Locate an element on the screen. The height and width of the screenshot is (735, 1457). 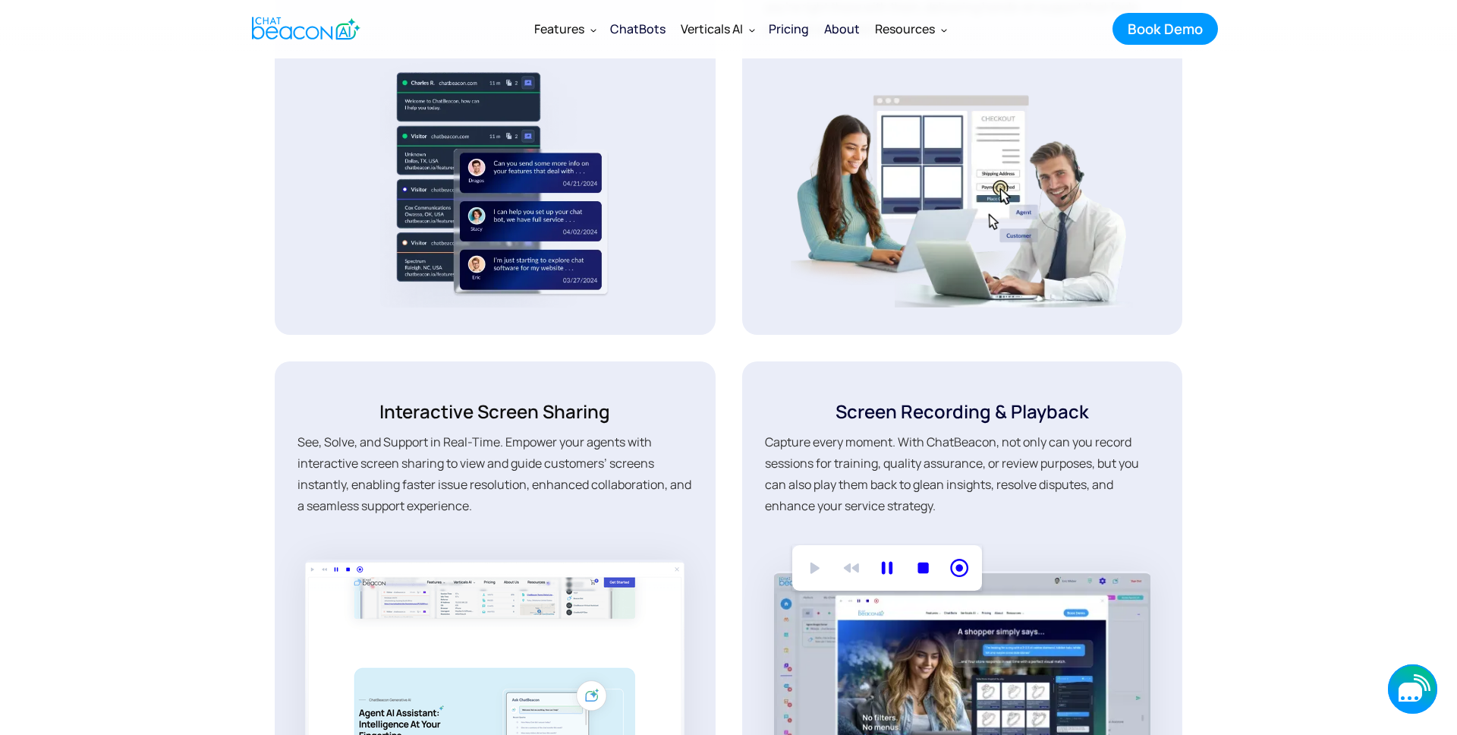
div: Book Demo is located at coordinates (1165, 29).